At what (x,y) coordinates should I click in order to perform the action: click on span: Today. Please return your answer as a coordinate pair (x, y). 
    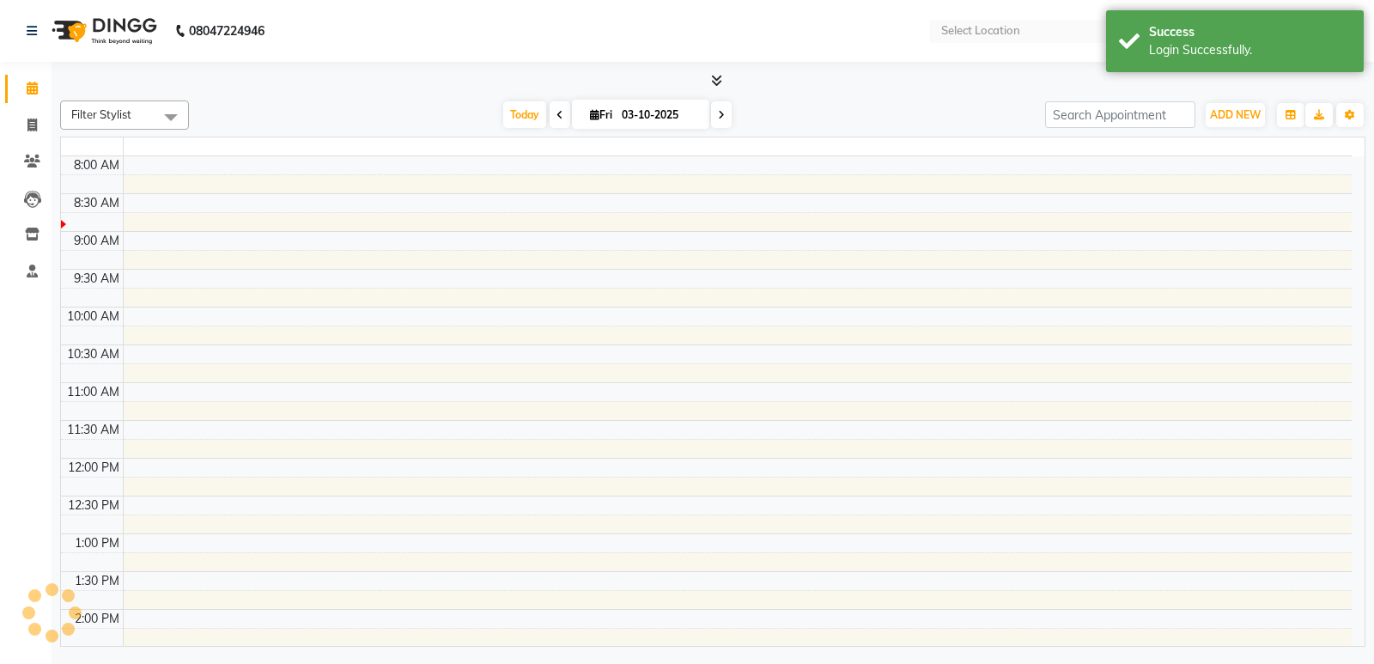
    Looking at the image, I should click on (525, 114).